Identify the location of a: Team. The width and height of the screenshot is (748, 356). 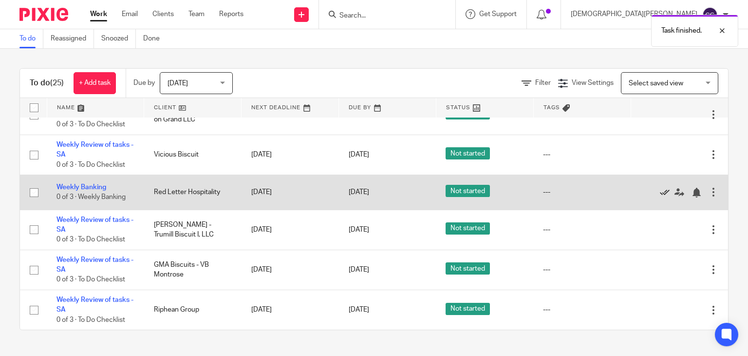
(196, 14).